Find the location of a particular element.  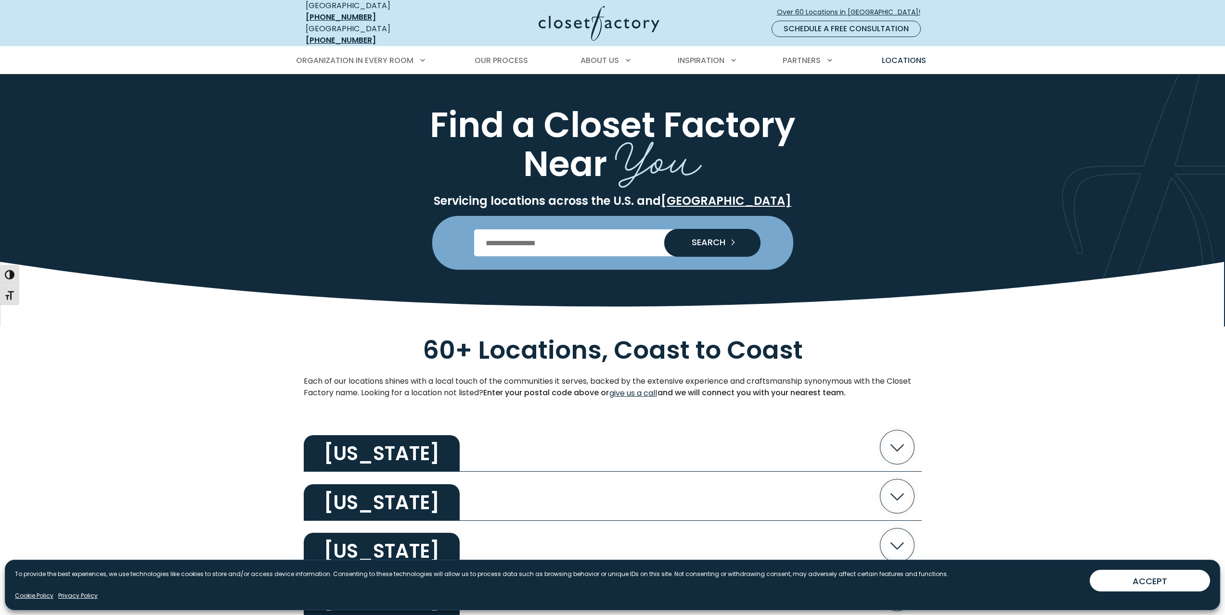

input: Enter Postal Code is located at coordinates (612, 243).